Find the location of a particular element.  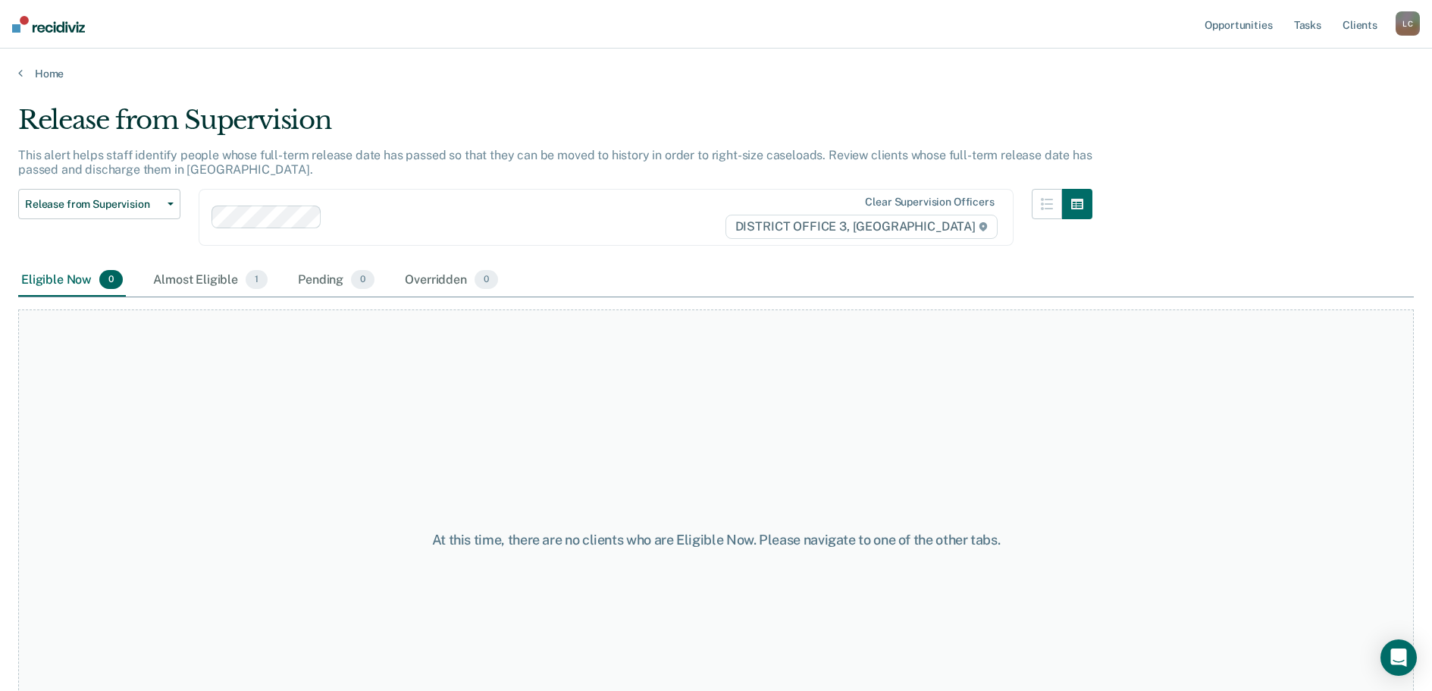

div: L C is located at coordinates (1408, 24).